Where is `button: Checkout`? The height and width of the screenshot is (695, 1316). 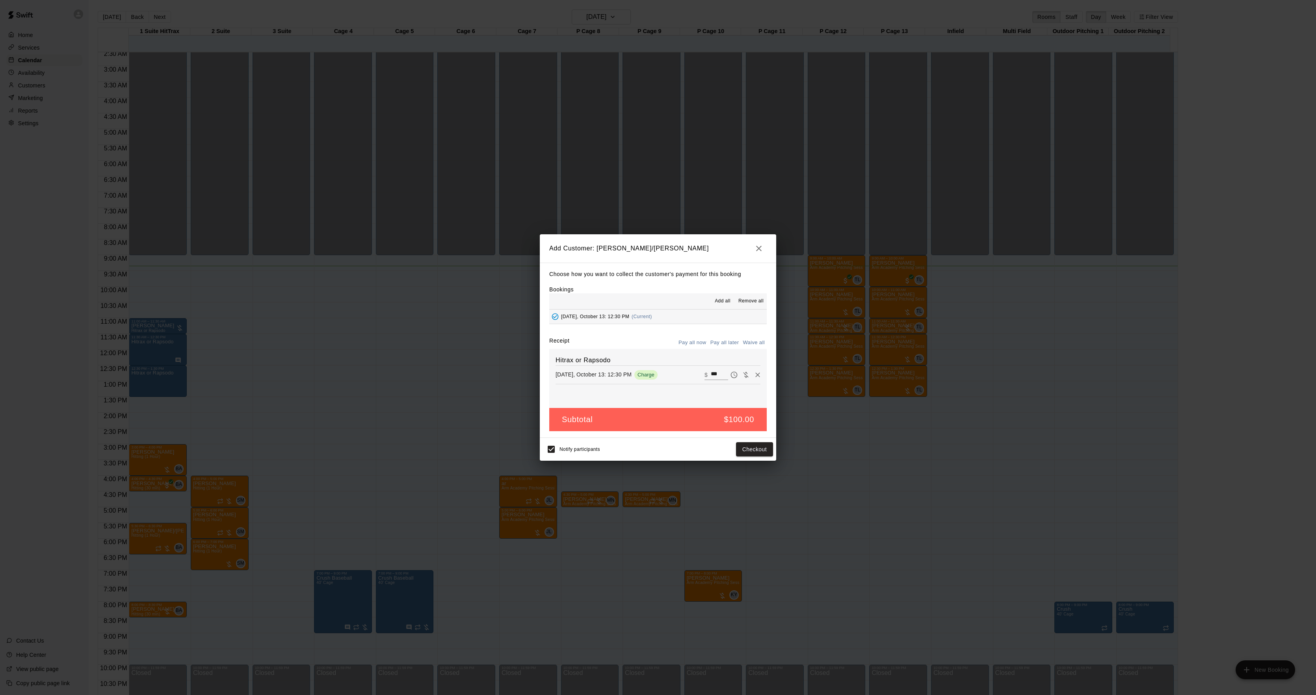 button: Checkout is located at coordinates (754, 449).